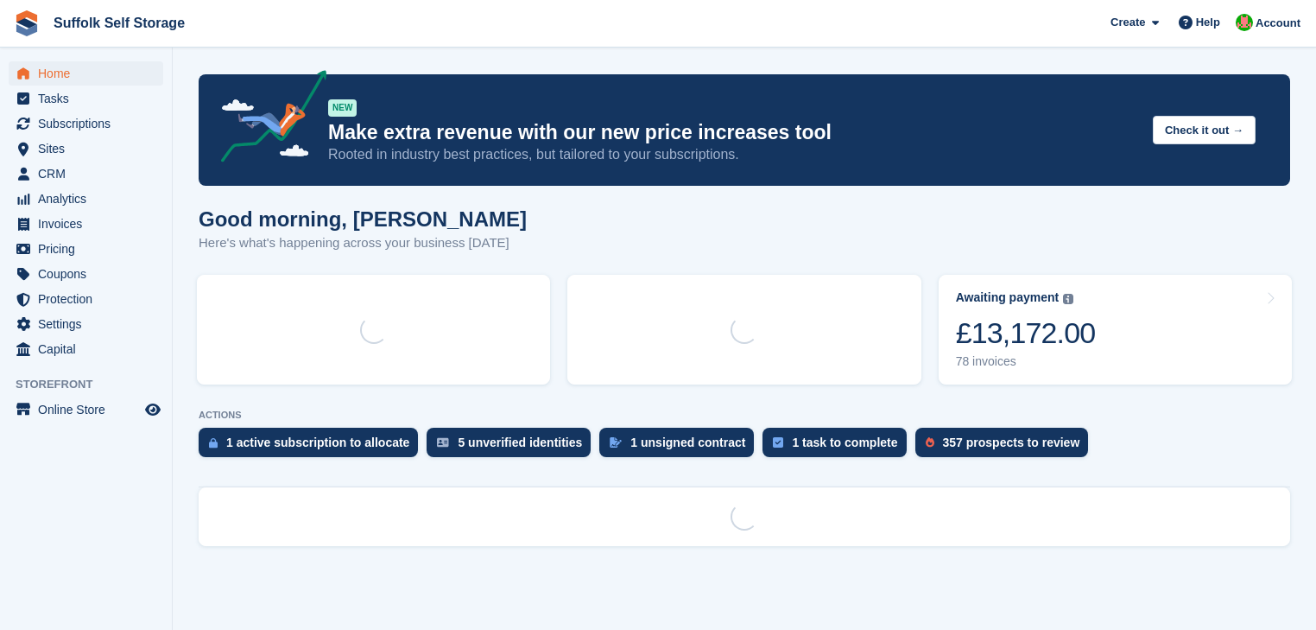 This screenshot has width=1316, height=630. What do you see at coordinates (90, 199) in the screenshot?
I see `span: Analytics` at bounding box center [90, 199].